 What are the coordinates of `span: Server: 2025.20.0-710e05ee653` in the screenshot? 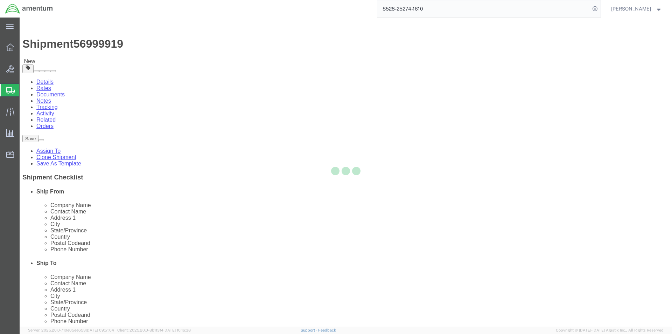 It's located at (71, 330).